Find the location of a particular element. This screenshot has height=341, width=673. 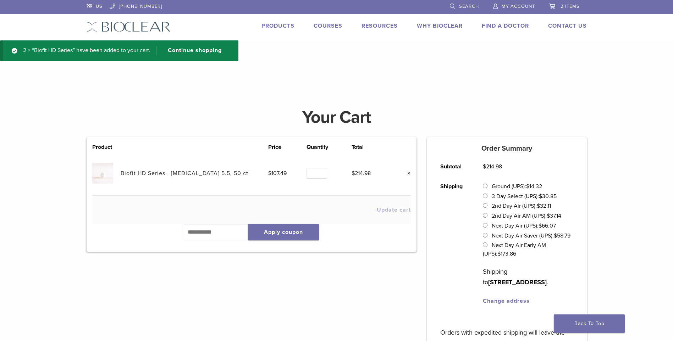

label: 2nd Day Air (UPS): is located at coordinates (521, 206).